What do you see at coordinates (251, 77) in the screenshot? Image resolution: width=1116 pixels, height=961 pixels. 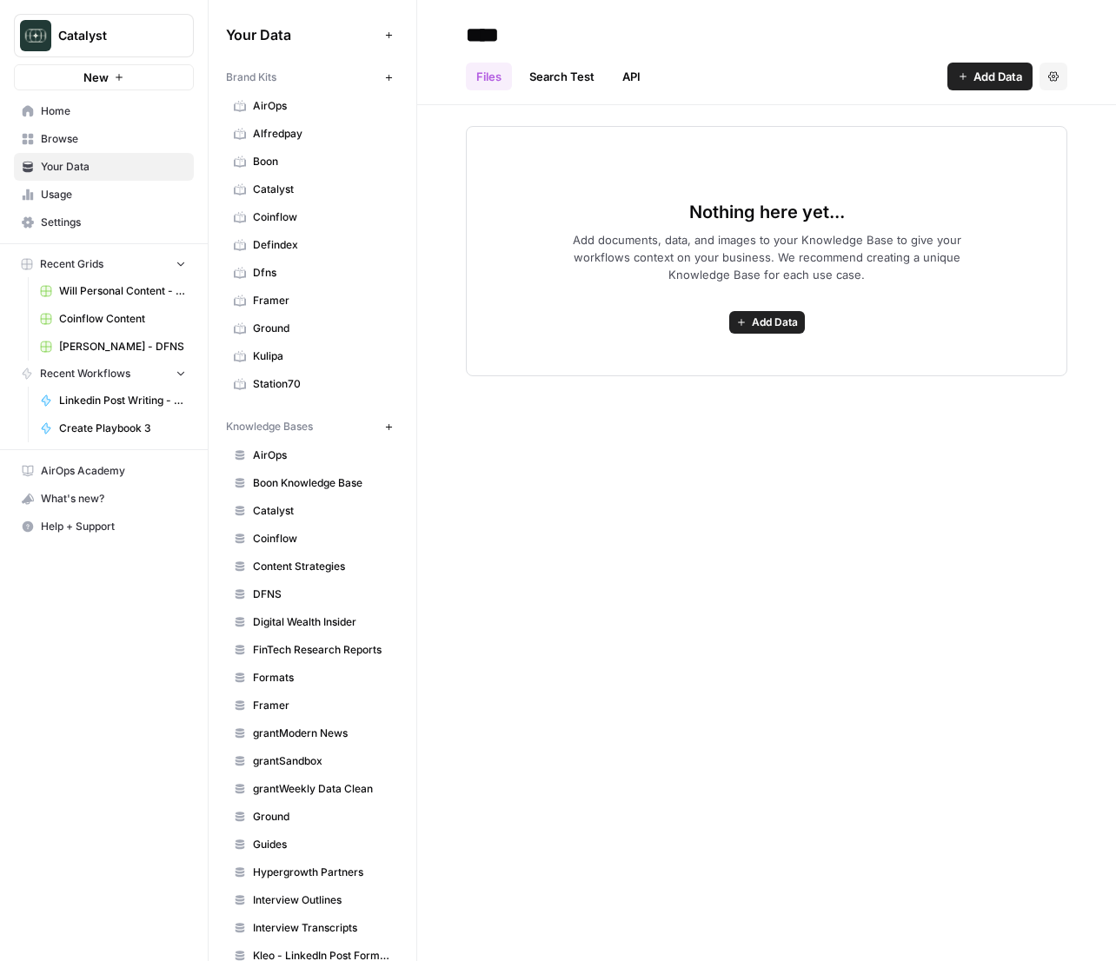 I see `span: Brand Kits` at bounding box center [251, 77].